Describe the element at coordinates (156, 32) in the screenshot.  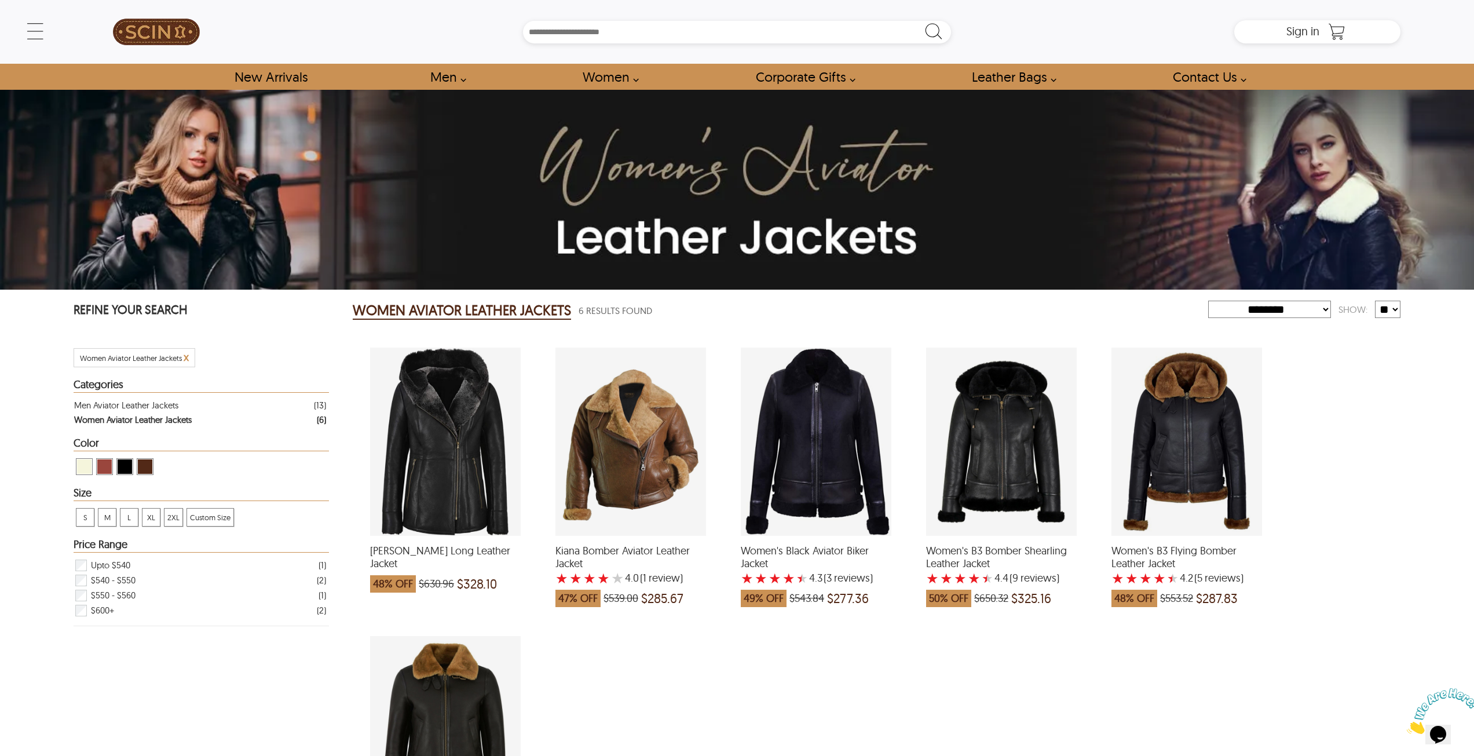
I see `img: SCIN` at that location.